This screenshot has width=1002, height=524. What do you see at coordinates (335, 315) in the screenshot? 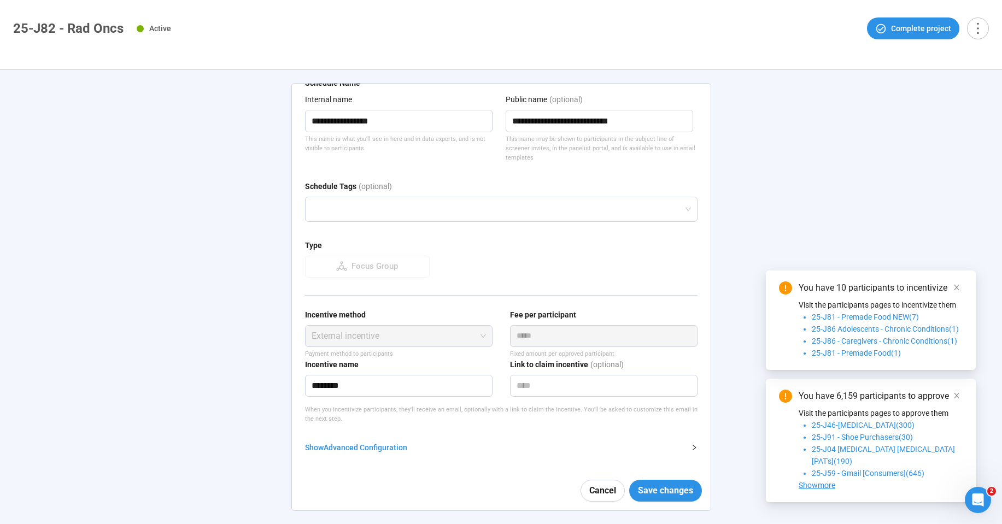
I see `div: Incentive method` at bounding box center [335, 315].